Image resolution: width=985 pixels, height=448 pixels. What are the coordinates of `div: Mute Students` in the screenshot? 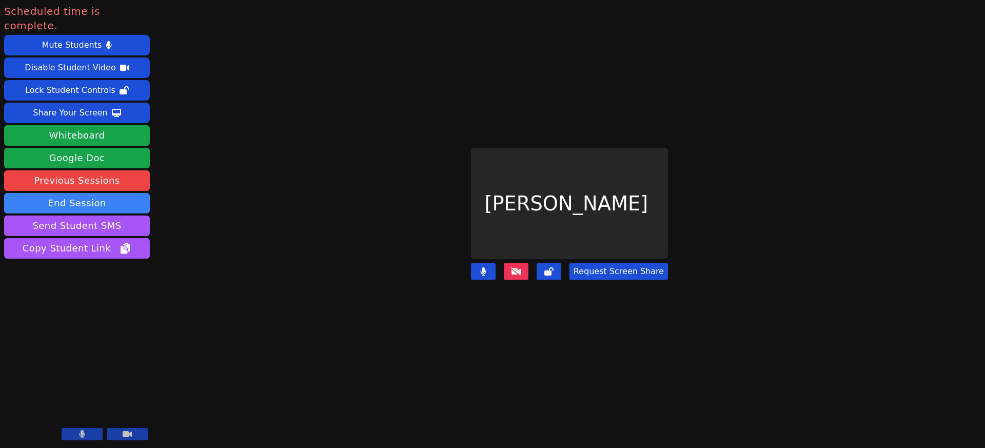 It's located at (72, 45).